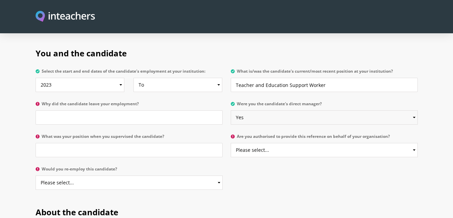  What do you see at coordinates (65, 17) in the screenshot?
I see `a: Visit this site's homepage` at bounding box center [65, 17].